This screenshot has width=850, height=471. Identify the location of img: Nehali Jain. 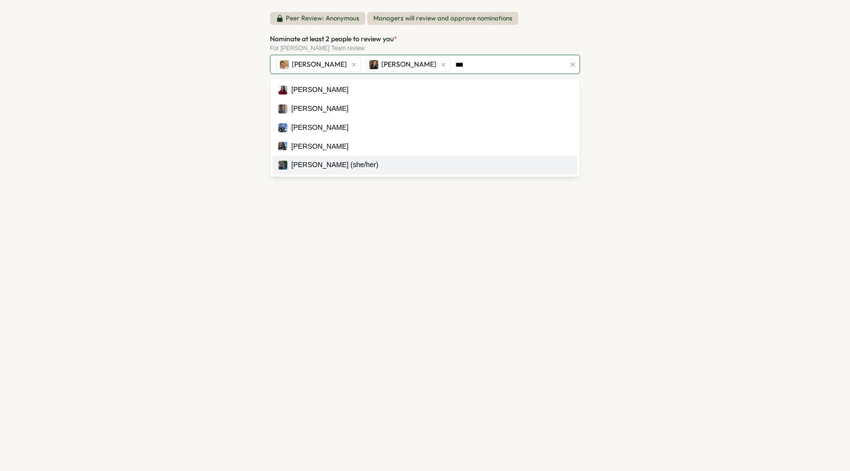
(283, 90).